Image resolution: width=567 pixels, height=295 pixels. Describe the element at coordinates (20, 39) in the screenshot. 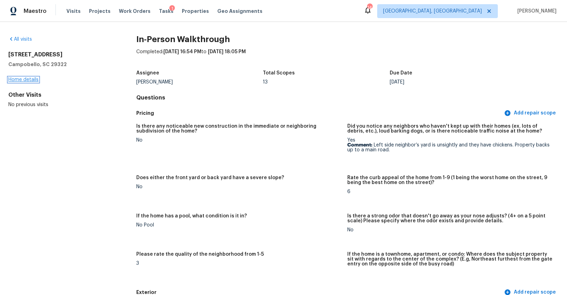

I see `a: All visits` at that location.